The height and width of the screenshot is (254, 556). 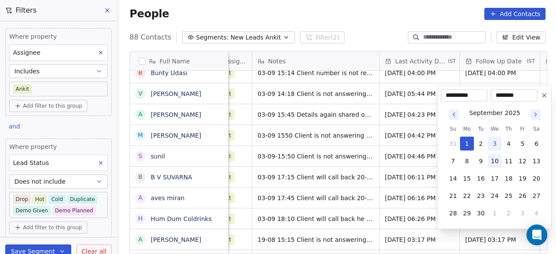 What do you see at coordinates (494, 161) in the screenshot?
I see `button: 10` at bounding box center [494, 161].